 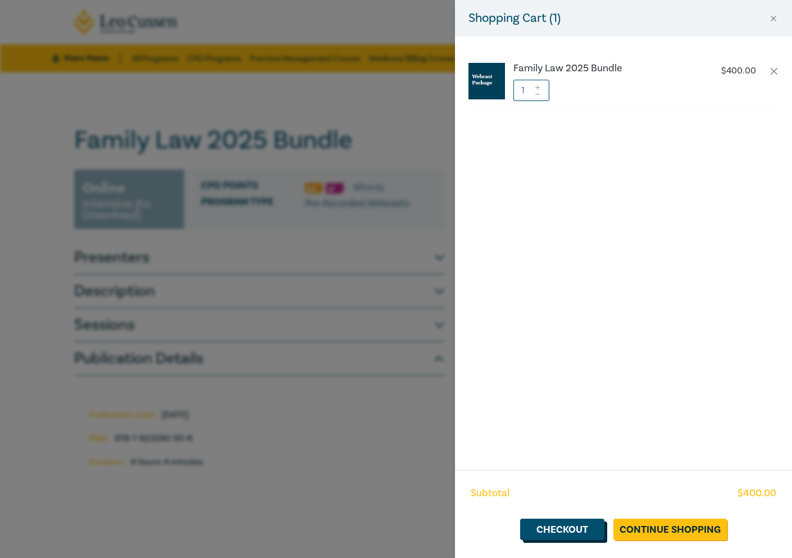 What do you see at coordinates (773, 19) in the screenshot?
I see `button: Close` at bounding box center [773, 19].